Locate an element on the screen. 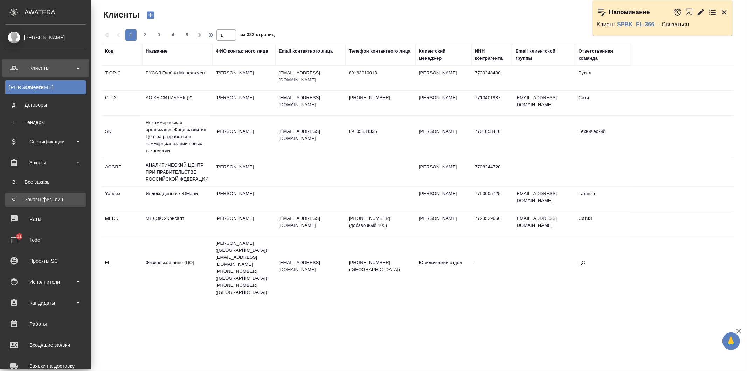 The image size is (747, 371). div: Email контактного лица is located at coordinates (306, 51).